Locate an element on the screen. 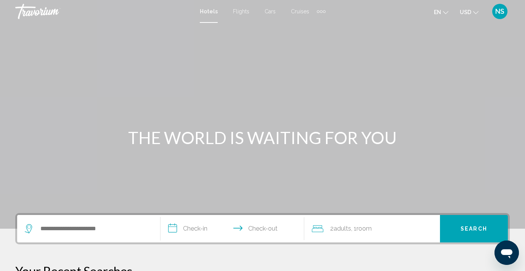 The width and height of the screenshot is (525, 271). span: Room is located at coordinates (364, 228).